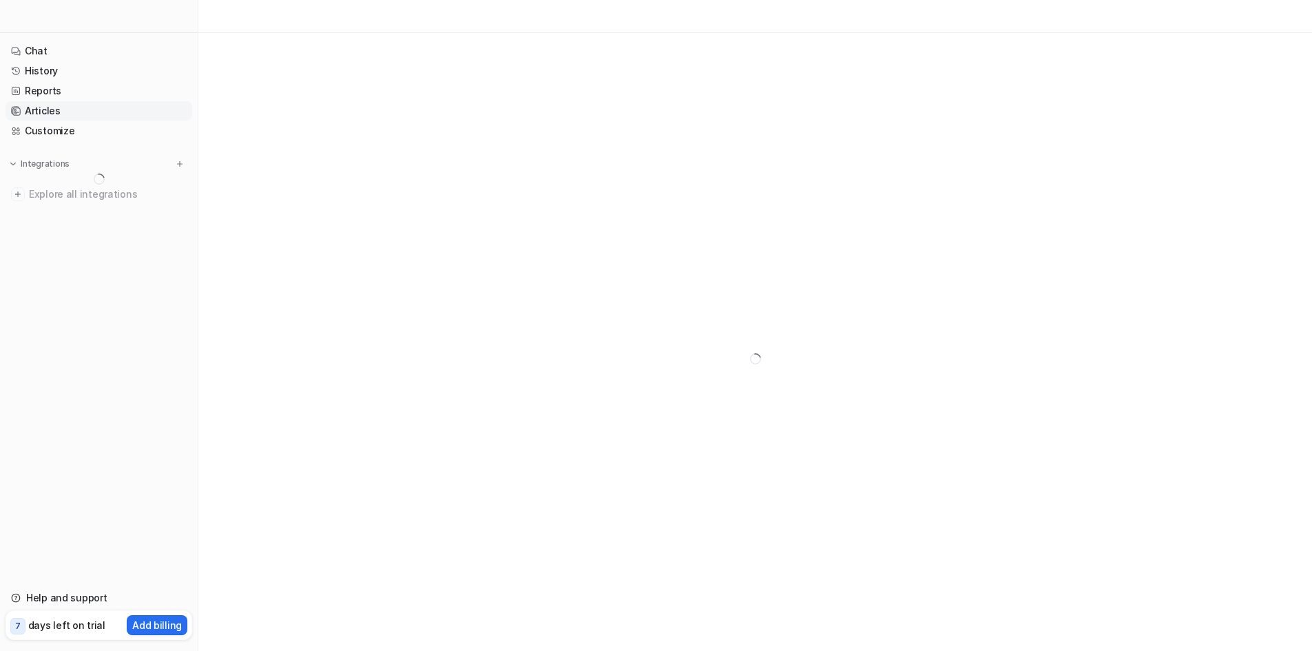 This screenshot has height=651, width=1312. What do you see at coordinates (45, 164) in the screenshot?
I see `p: Integrations` at bounding box center [45, 164].